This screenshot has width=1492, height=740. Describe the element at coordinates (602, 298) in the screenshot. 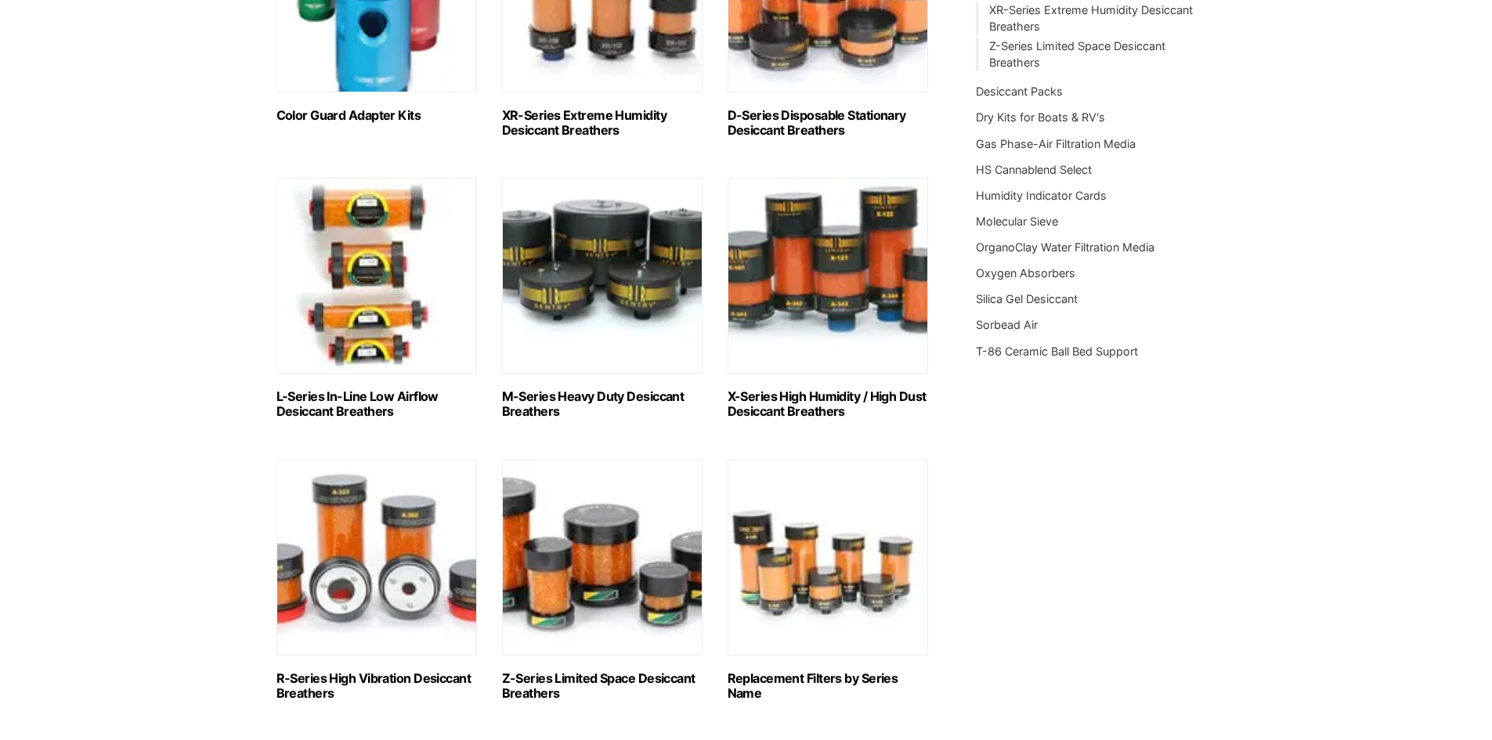

I see `a: Visit product category M-Series Heavy Duty Desiccant Breathers` at that location.